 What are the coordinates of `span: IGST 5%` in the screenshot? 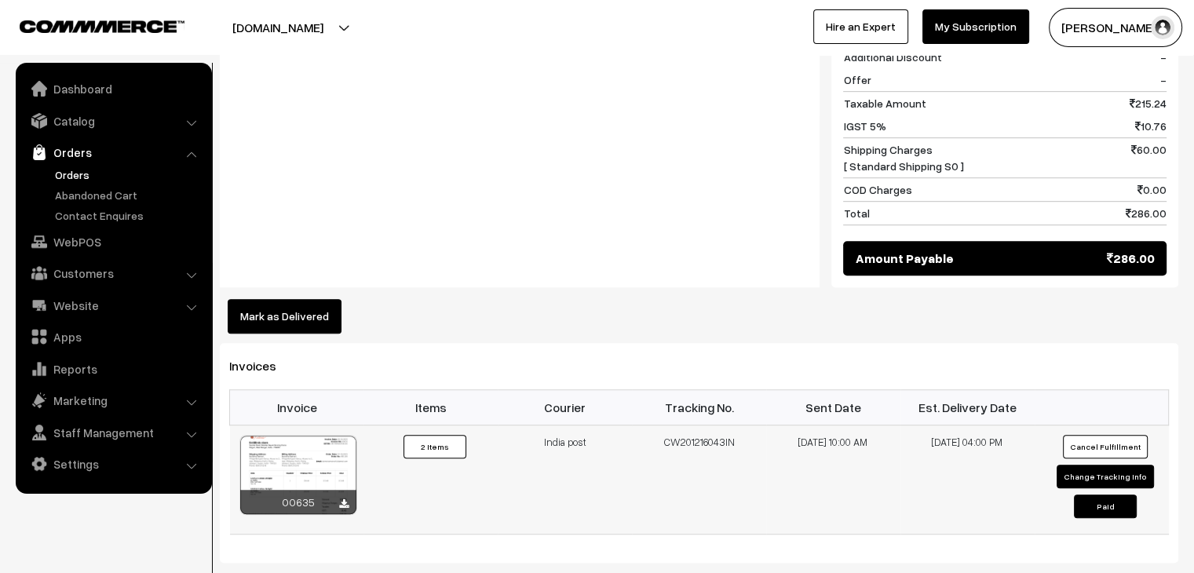 It's located at (864, 126).